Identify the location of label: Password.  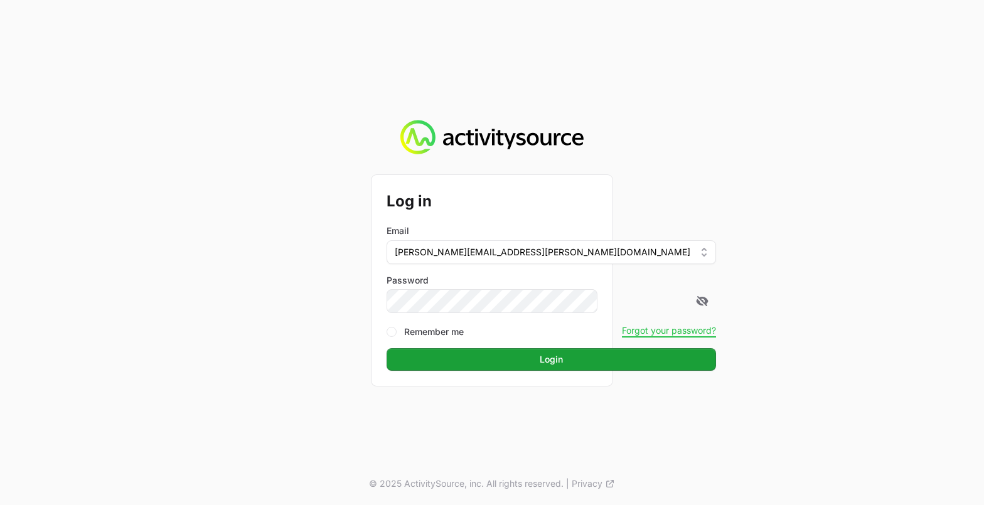
(551, 281).